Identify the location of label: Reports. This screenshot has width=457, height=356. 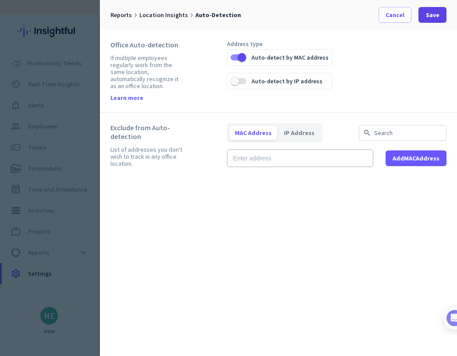
(121, 15).